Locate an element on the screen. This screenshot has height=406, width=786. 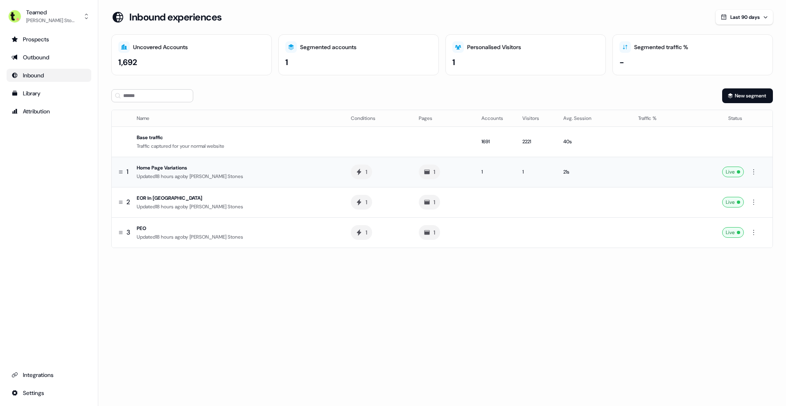
div: Prospects is located at coordinates (49, 39).